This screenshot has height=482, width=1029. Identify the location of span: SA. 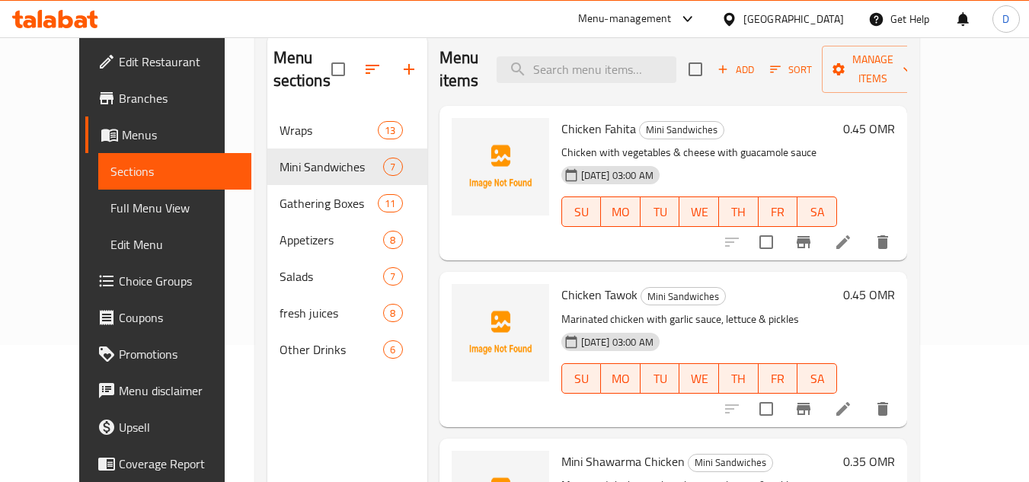
(817, 212).